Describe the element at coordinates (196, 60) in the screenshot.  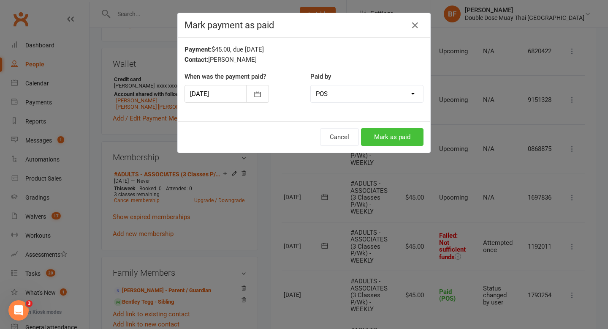
I see `strong: Contact:` at that location.